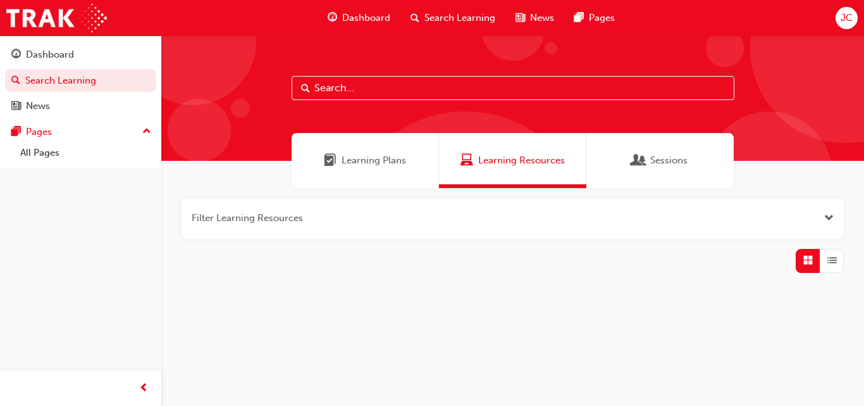 The height and width of the screenshot is (406, 864). Describe the element at coordinates (829, 218) in the screenshot. I see `button: Open the filter` at that location.